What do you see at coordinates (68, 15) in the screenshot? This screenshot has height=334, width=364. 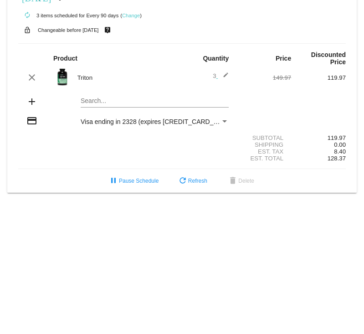 I see `small: 3 items scheduled for Every 90 days` at bounding box center [68, 15].